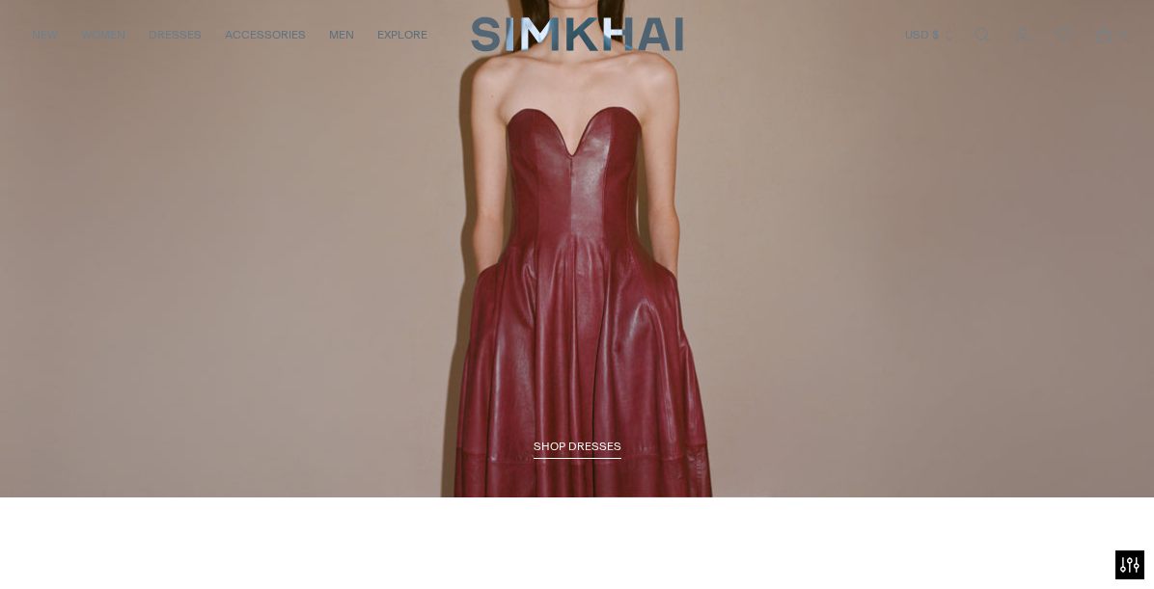  I want to click on a: ACCESSORIES, so click(265, 35).